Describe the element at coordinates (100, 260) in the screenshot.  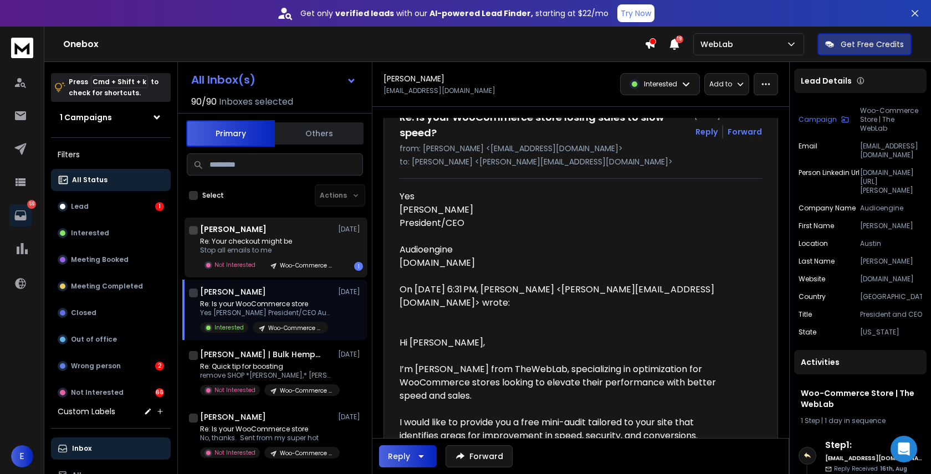
I see `p: Meeting Booked` at that location.